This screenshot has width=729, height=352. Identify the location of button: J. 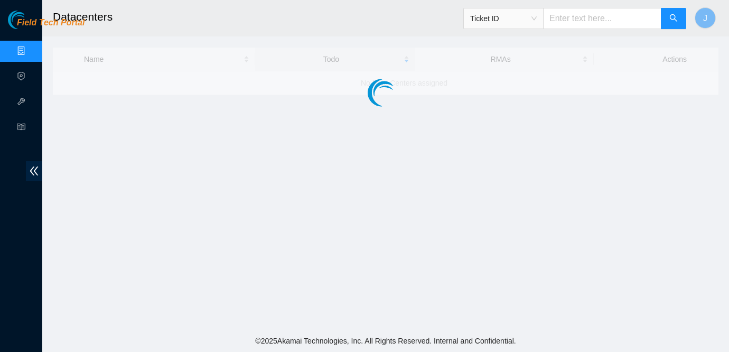
(705, 18).